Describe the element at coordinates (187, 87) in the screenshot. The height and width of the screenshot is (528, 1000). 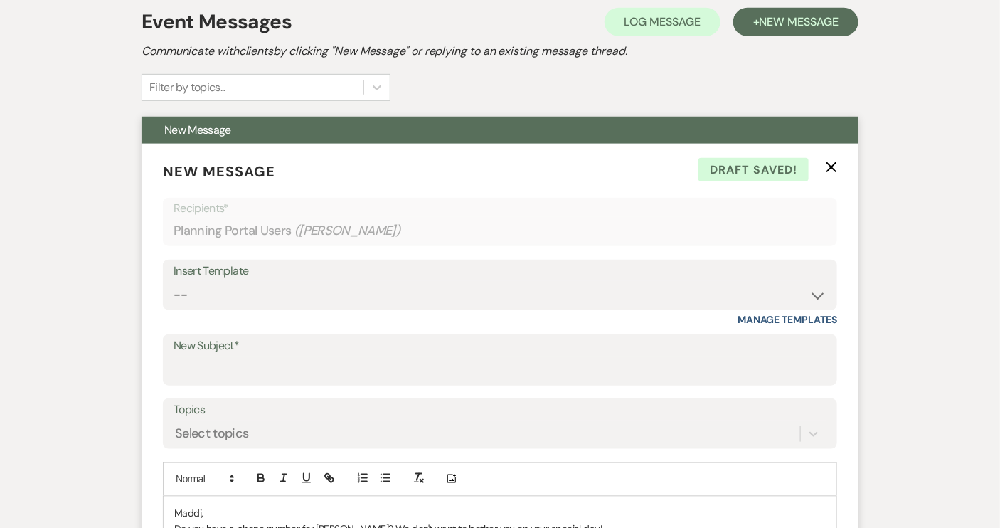
I see `div: Filter by topics...` at that location.